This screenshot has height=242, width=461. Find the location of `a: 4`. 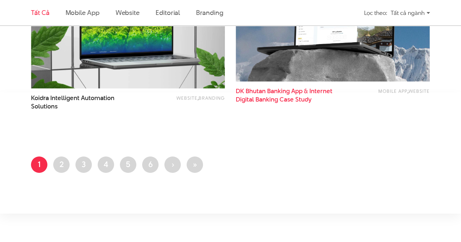

a: 4 is located at coordinates (106, 165).